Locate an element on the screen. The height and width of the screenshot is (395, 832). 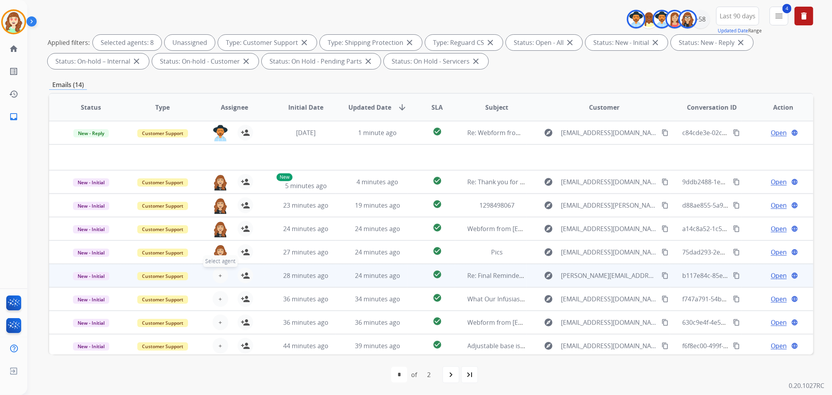
span: Last 90 days is located at coordinates (737, 16).